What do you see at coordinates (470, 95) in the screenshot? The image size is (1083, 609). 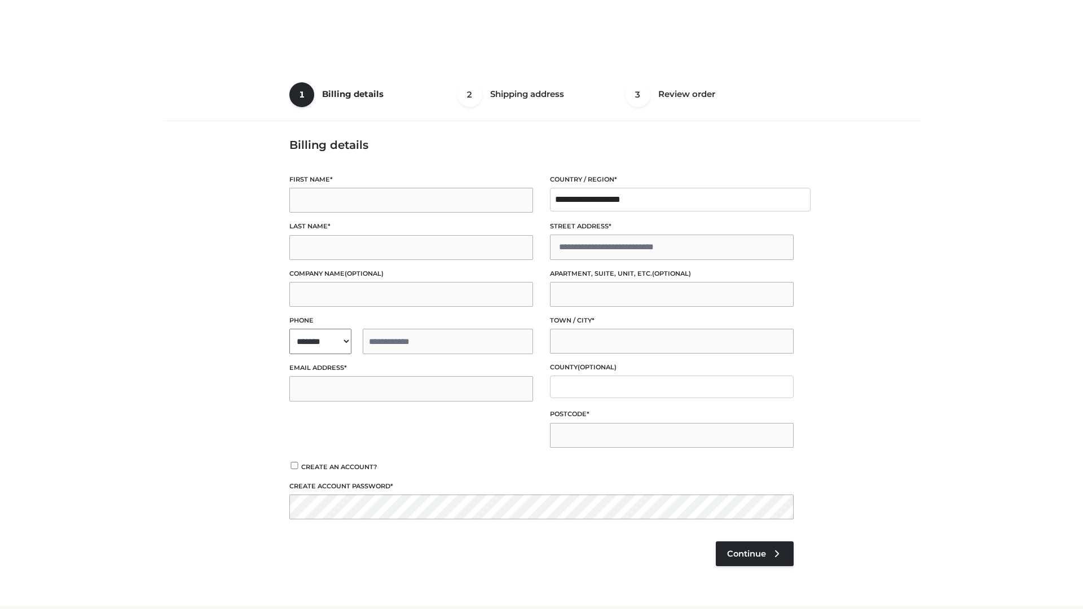 I see `span: 2` at bounding box center [470, 95].